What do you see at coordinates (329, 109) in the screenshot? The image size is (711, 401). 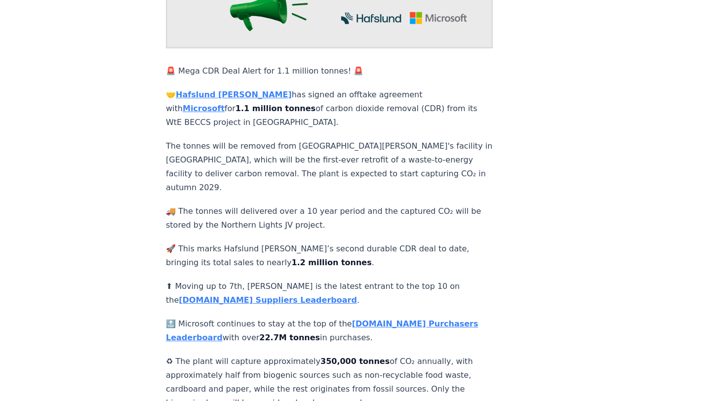 I see `p: 🤝 has signed an offtake agreement with for of carbon dioxide removal (CDR) from its WtE BECCS pro...` at bounding box center [329, 109].